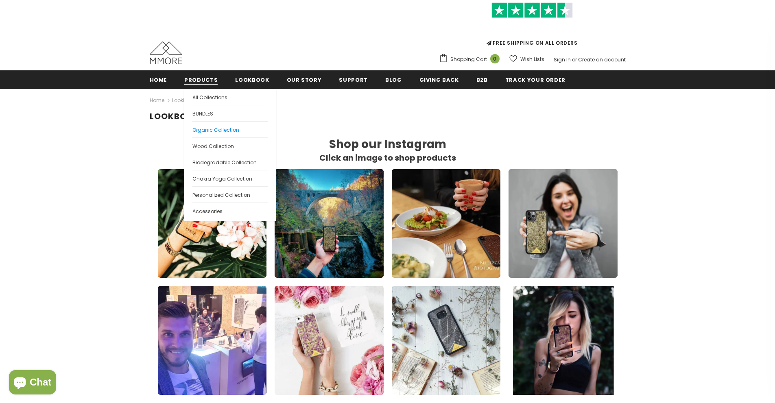 The image size is (775, 403). I want to click on a: Shopping Cart 0, so click(471, 59).